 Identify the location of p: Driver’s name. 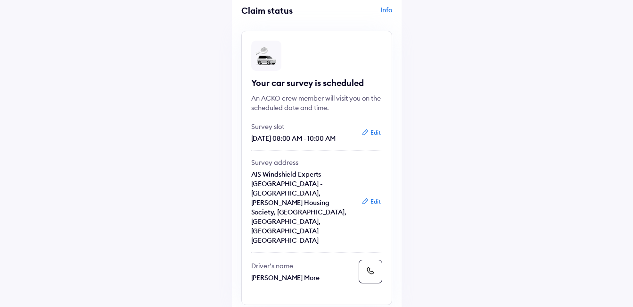
(303, 266).